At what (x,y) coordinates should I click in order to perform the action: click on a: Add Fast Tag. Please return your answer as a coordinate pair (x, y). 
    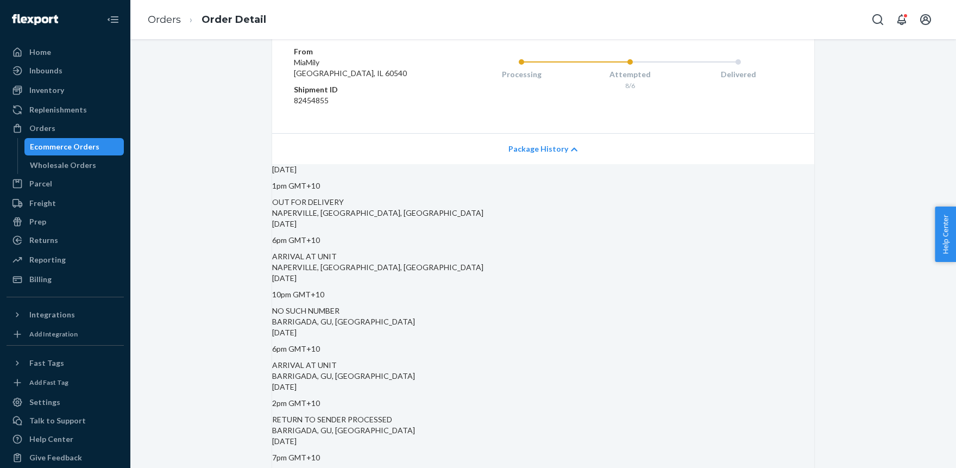
    Looking at the image, I should click on (65, 383).